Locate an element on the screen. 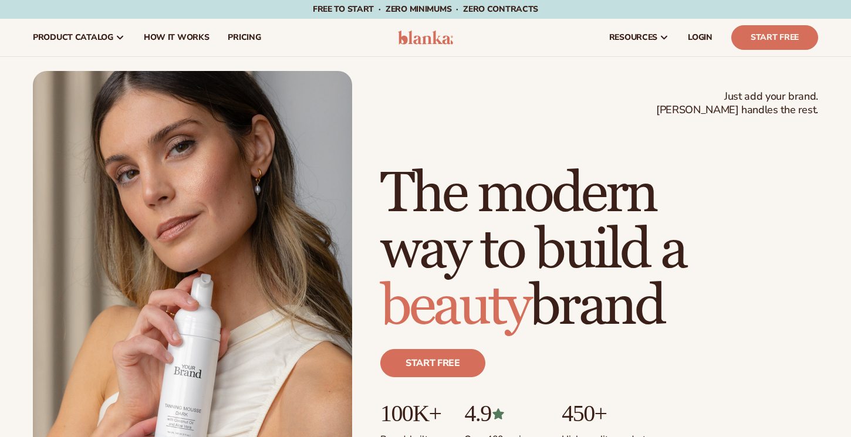 The height and width of the screenshot is (437, 851). img: logo is located at coordinates (425, 38).